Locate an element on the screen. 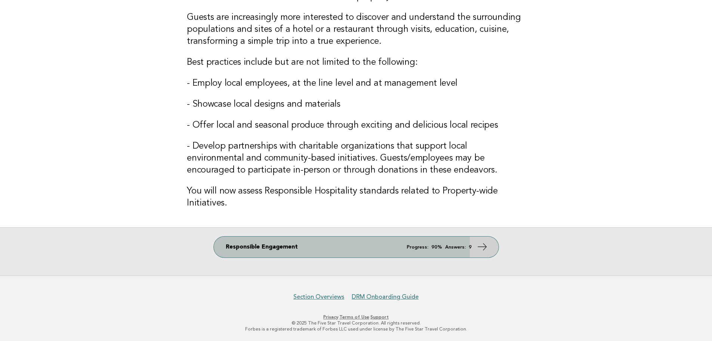 The image size is (712, 341). h3: - Showcase local designs and materials is located at coordinates (356, 104).